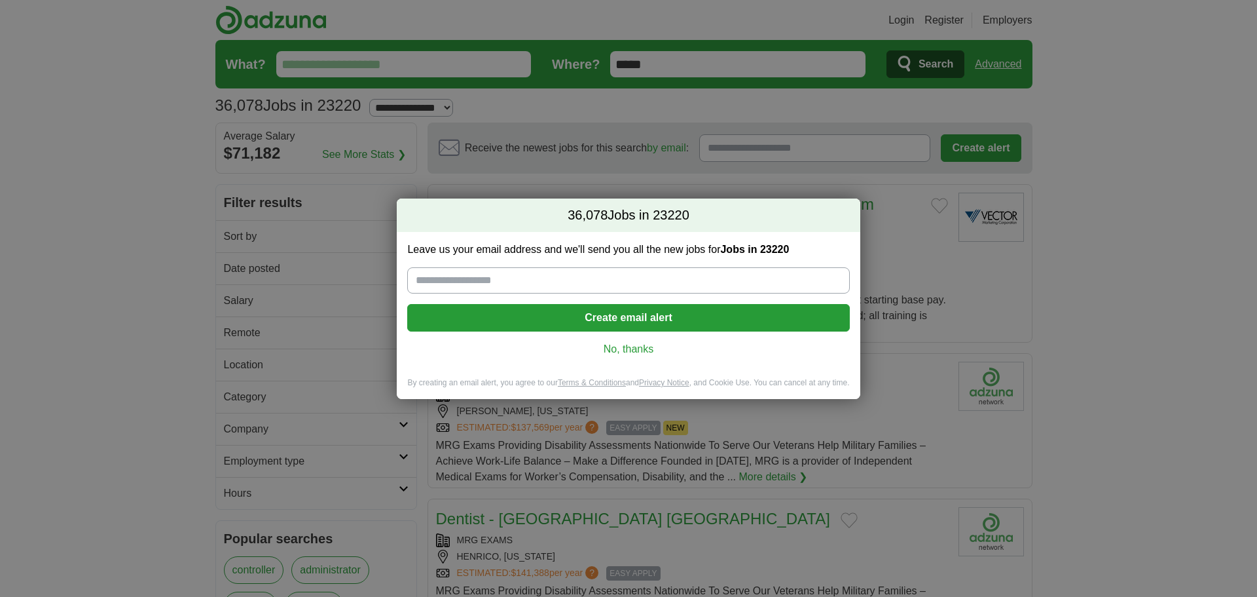 This screenshot has width=1257, height=597. What do you see at coordinates (628, 318) in the screenshot?
I see `button: Create email alert` at bounding box center [628, 318].